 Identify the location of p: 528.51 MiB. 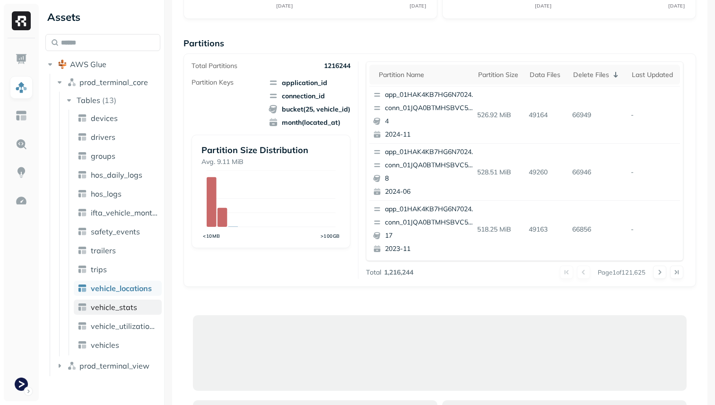
(499, 172).